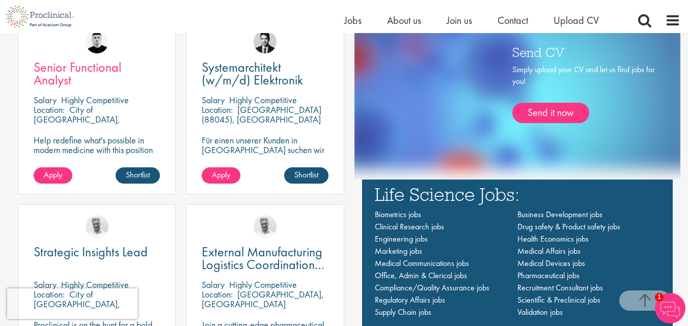 This screenshot has height=326, width=688. What do you see at coordinates (553, 239) in the screenshot?
I see `span: Health Economics jobs` at bounding box center [553, 239].